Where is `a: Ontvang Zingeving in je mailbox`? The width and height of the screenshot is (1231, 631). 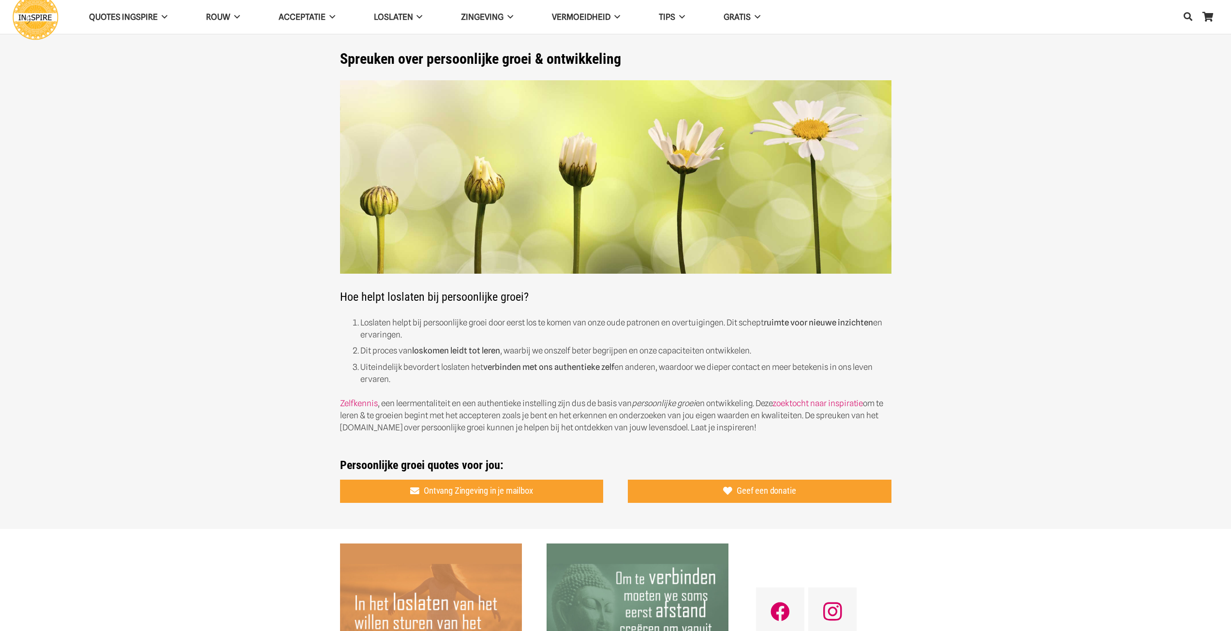
a: Ontvang Zingeving in je mailbox is located at coordinates (472, 492).